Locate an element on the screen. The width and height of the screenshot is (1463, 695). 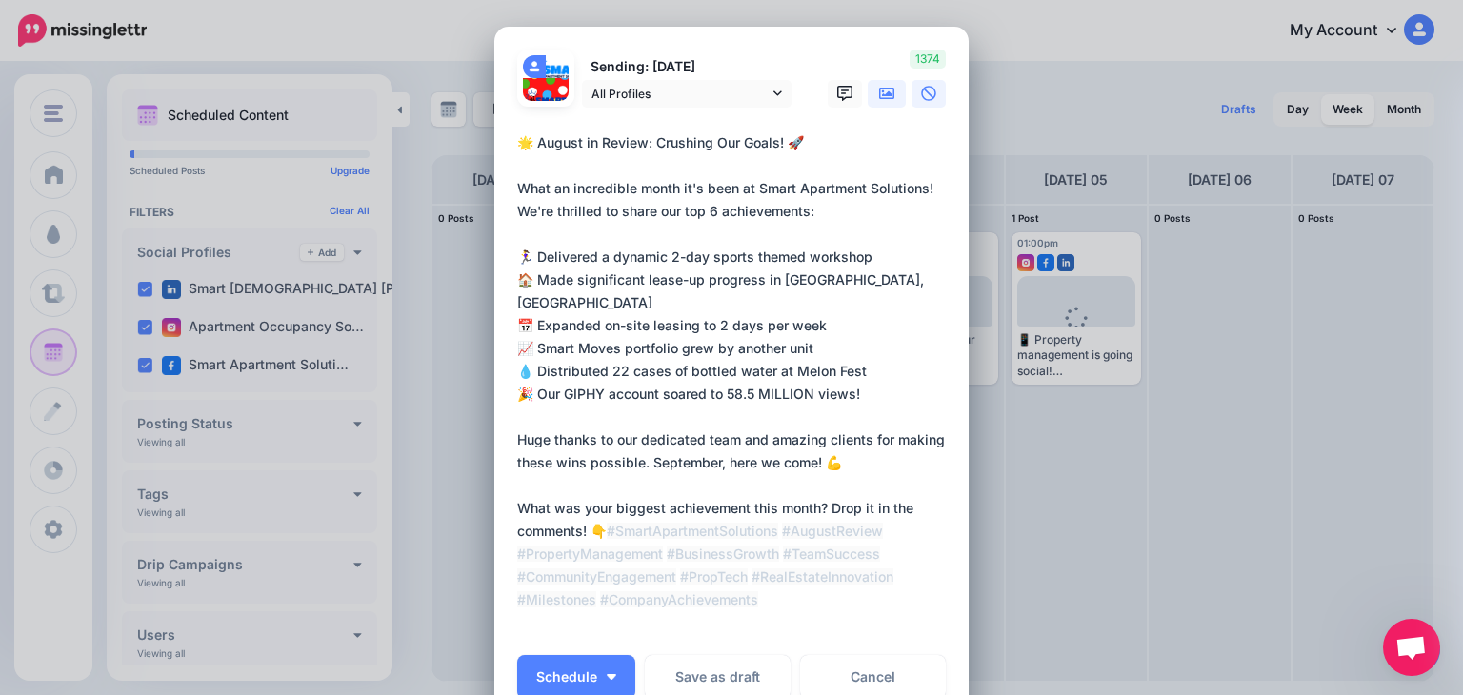
span: All Profiles is located at coordinates (680, 93).